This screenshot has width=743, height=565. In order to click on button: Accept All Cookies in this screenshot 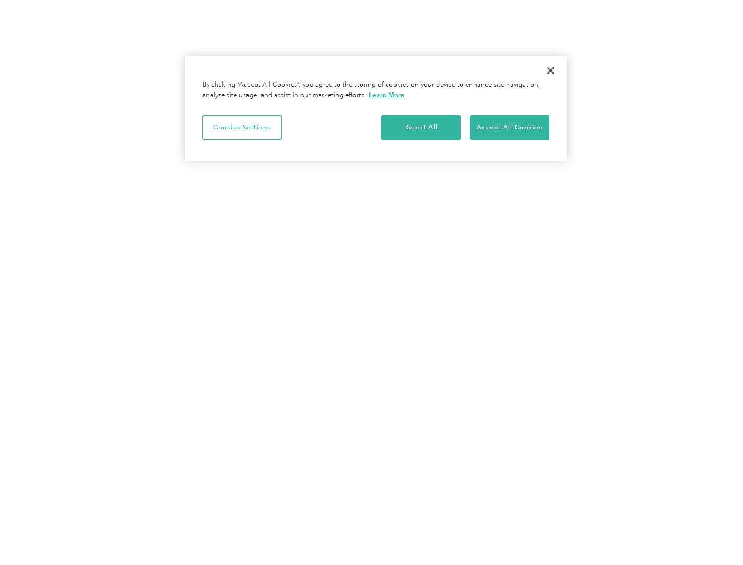, I will do `click(510, 128)`.